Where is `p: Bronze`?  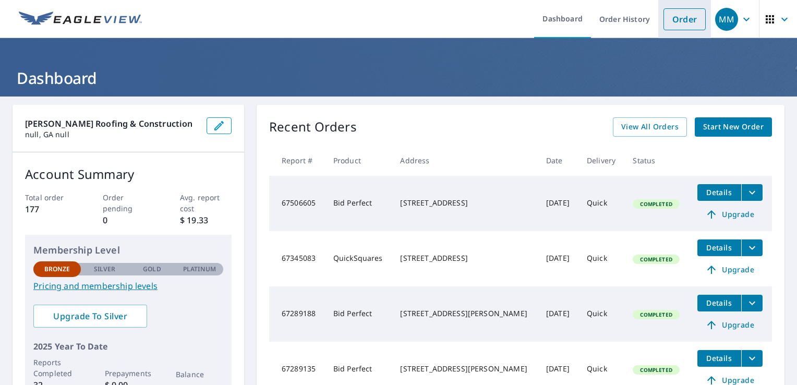
p: Bronze is located at coordinates (57, 269).